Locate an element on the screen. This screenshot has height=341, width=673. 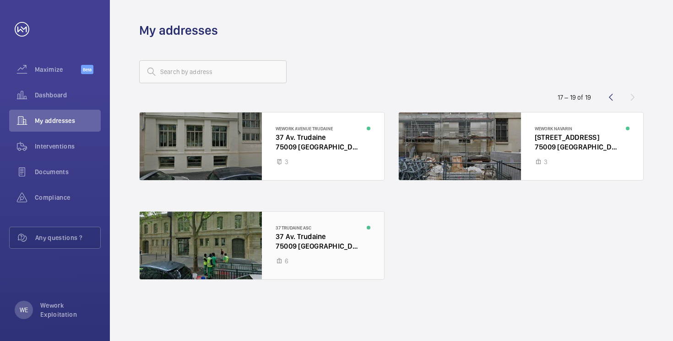
span: Any questions ? is located at coordinates (68, 238).